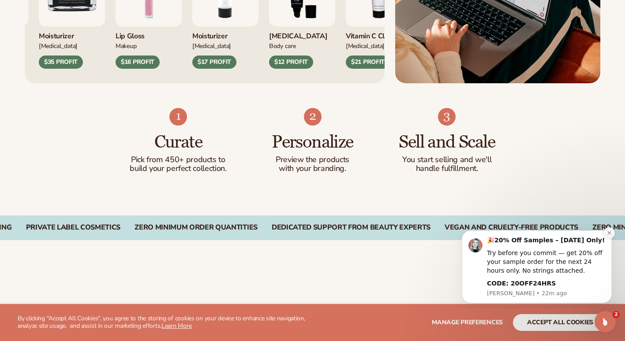 The image size is (625, 341). I want to click on div: message notification from Lee, 22m ago. 🎉 20% Off Samples – Today Only! Try before you commit — g..., so click(88, 44).